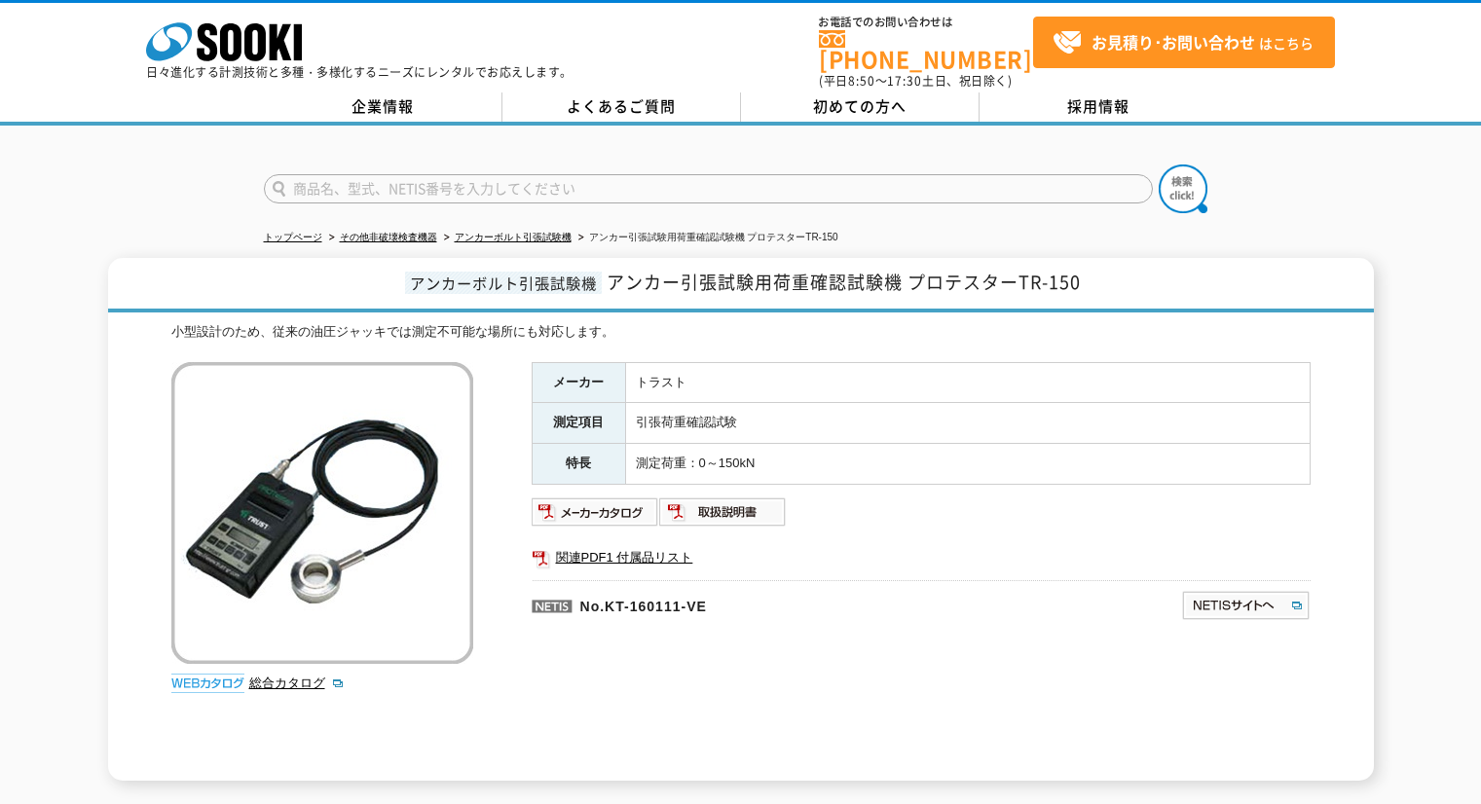 Image resolution: width=1481 pixels, height=804 pixels. What do you see at coordinates (389, 237) in the screenshot?
I see `a: その他非破壊検査機器` at bounding box center [389, 237].